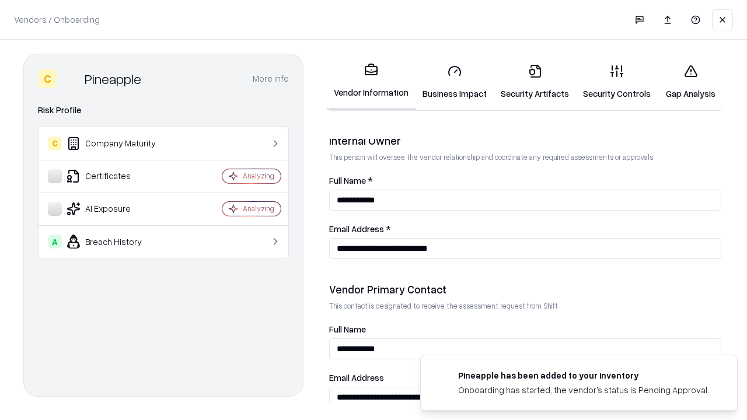 This screenshot has height=420, width=747. What do you see at coordinates (455, 82) in the screenshot?
I see `a: Business Impact` at bounding box center [455, 82].